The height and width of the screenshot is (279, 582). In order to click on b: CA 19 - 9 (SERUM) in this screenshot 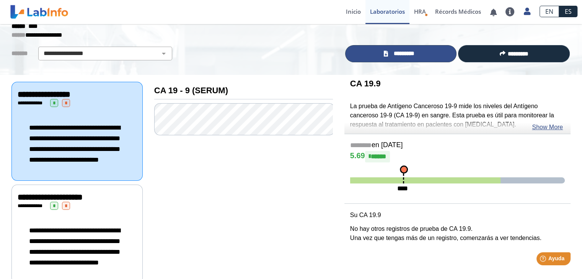, I will do `click(191, 90)`.